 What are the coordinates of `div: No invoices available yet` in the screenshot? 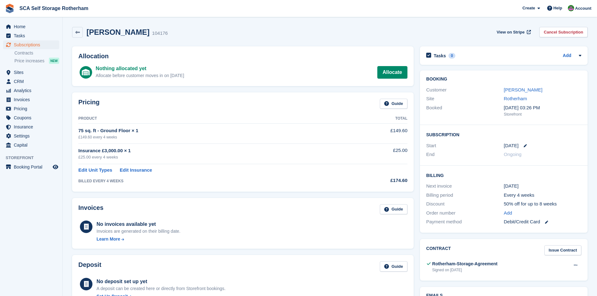 It's located at (138, 224).